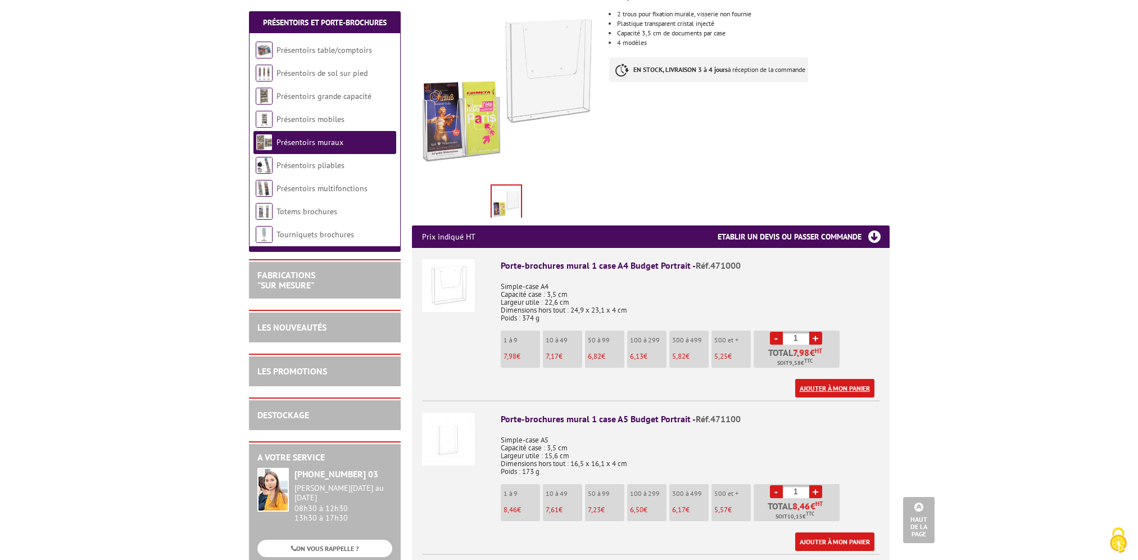  Describe the element at coordinates (718, 265) in the screenshot. I see `span: Réf.471000` at that location.